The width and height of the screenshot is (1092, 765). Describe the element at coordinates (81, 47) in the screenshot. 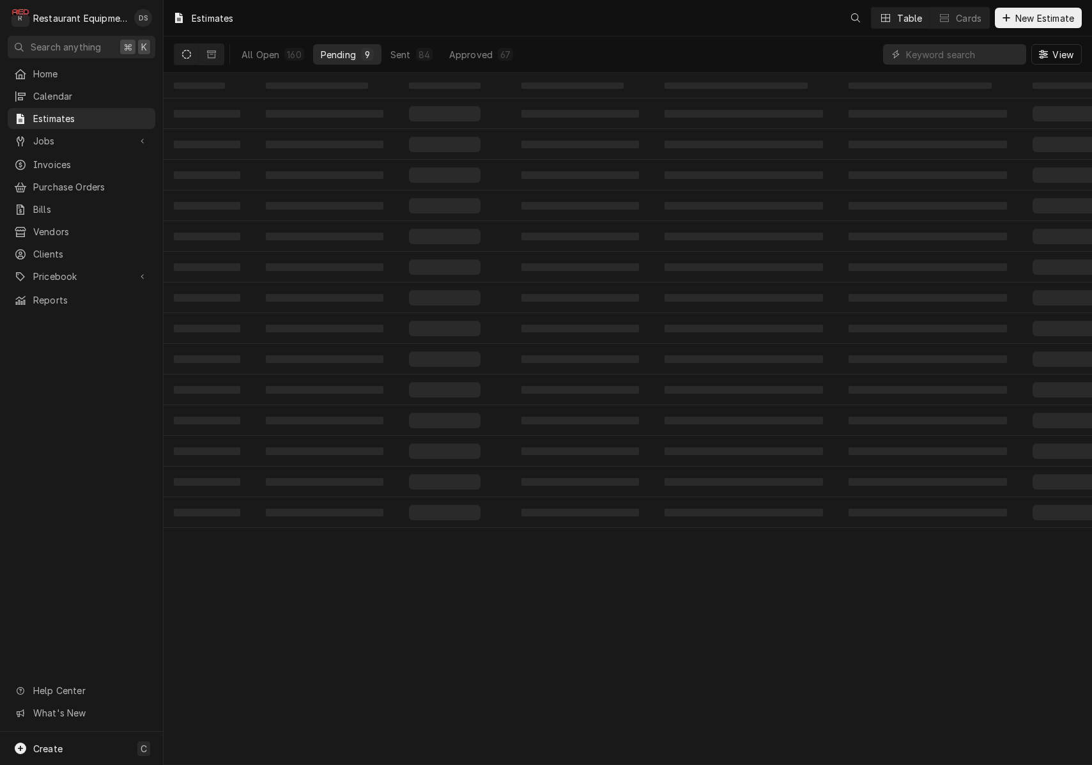

I see `button: Search anything⌘K` at that location.